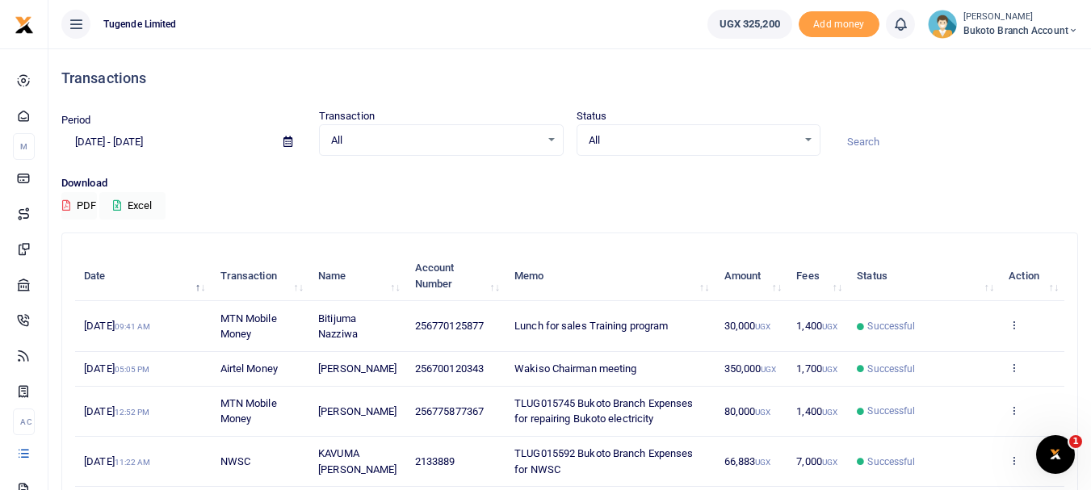 This screenshot has width=1091, height=490. Describe the element at coordinates (839, 24) in the screenshot. I see `span: Add money` at that location.